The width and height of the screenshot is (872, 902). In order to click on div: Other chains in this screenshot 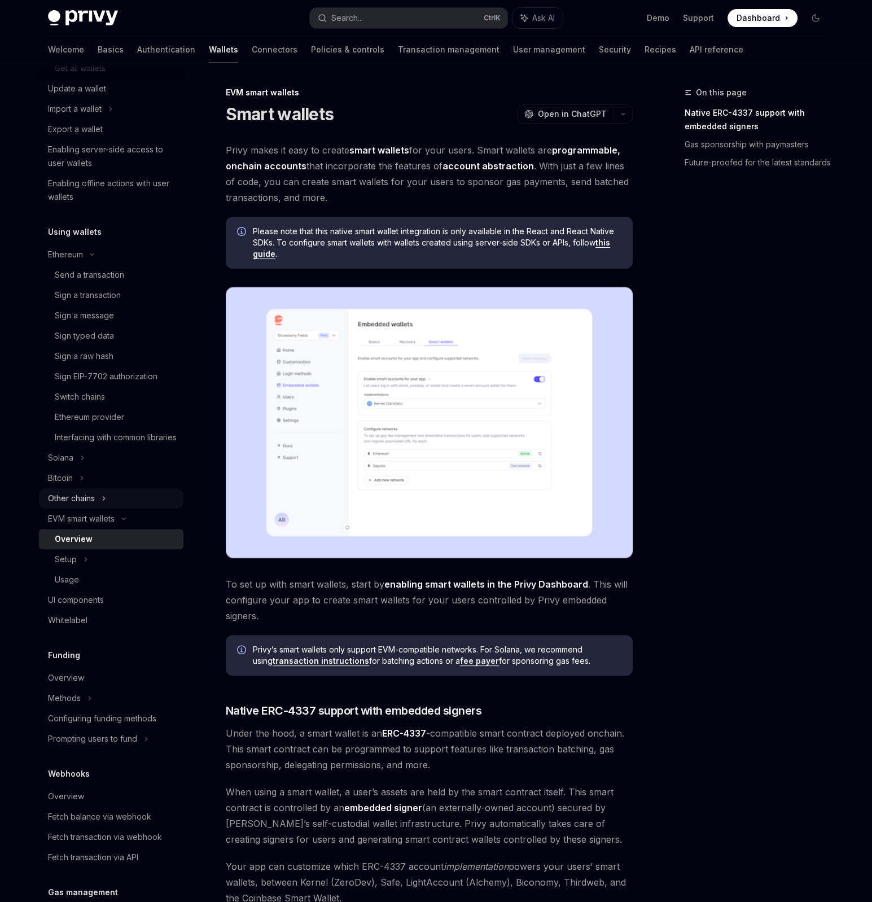, I will do `click(71, 498)`.